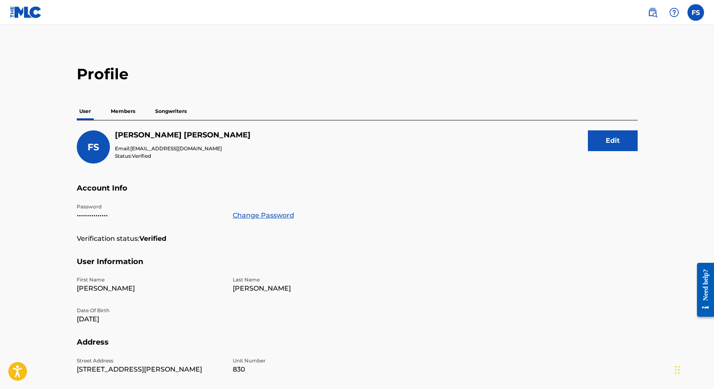 The height and width of the screenshot is (389, 714). What do you see at coordinates (306, 361) in the screenshot?
I see `p: Unit Number` at bounding box center [306, 361].